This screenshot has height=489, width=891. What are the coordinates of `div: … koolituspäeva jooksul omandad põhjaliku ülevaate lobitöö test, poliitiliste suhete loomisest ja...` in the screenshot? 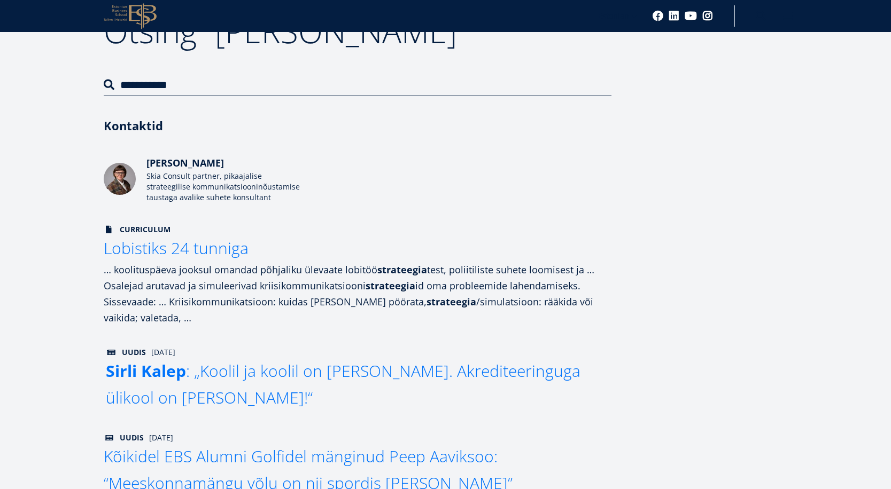 It's located at (357, 294).